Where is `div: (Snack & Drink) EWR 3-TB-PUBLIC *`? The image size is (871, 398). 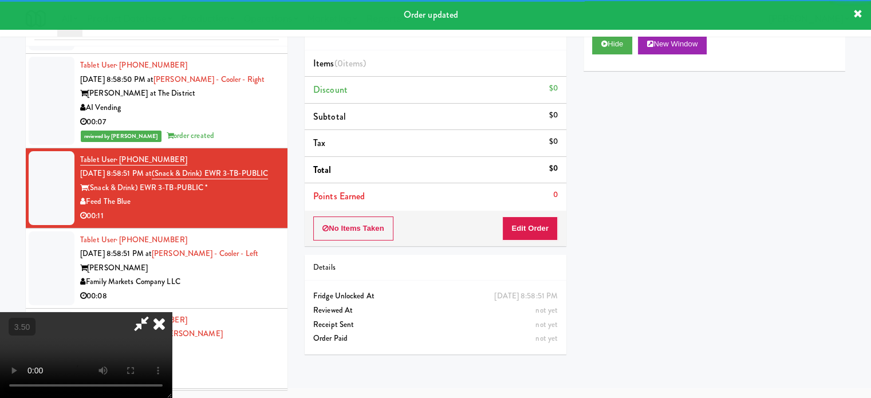
div: (Snack & Drink) EWR 3-TB-PUBLIC * is located at coordinates (179, 188).